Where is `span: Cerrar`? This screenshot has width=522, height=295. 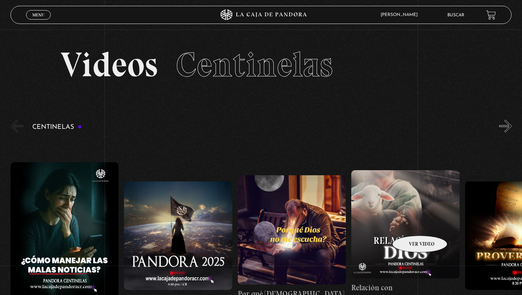 span: Cerrar is located at coordinates (38, 21).